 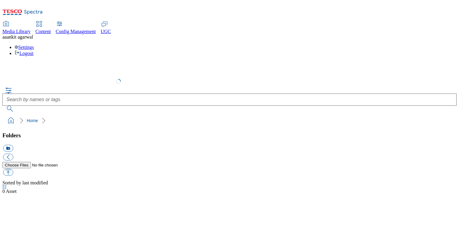 I want to click on h3: Folders, so click(x=229, y=135).